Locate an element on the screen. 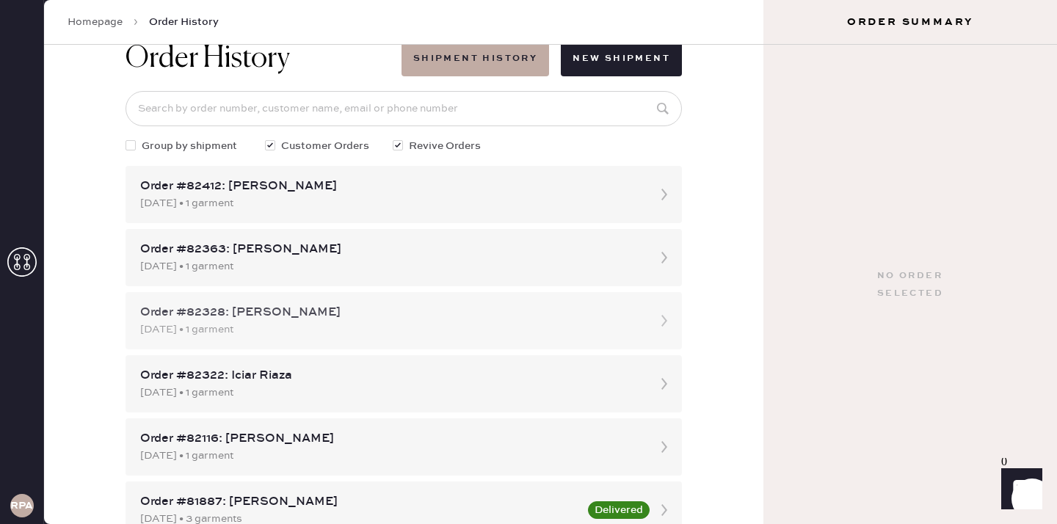  a: Homepage is located at coordinates (95, 22).